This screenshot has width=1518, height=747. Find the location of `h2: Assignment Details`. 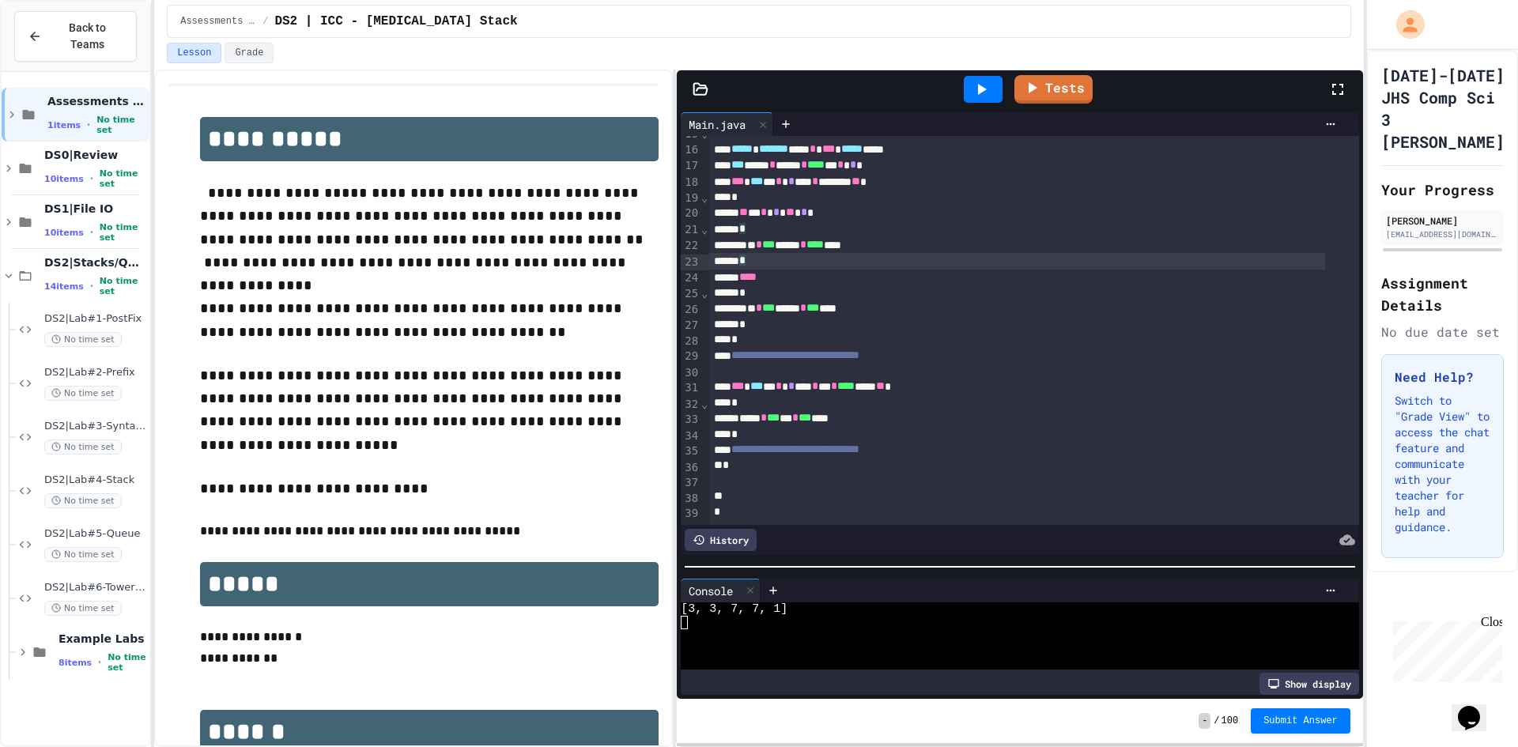

h2: Assignment Details is located at coordinates (1442, 294).